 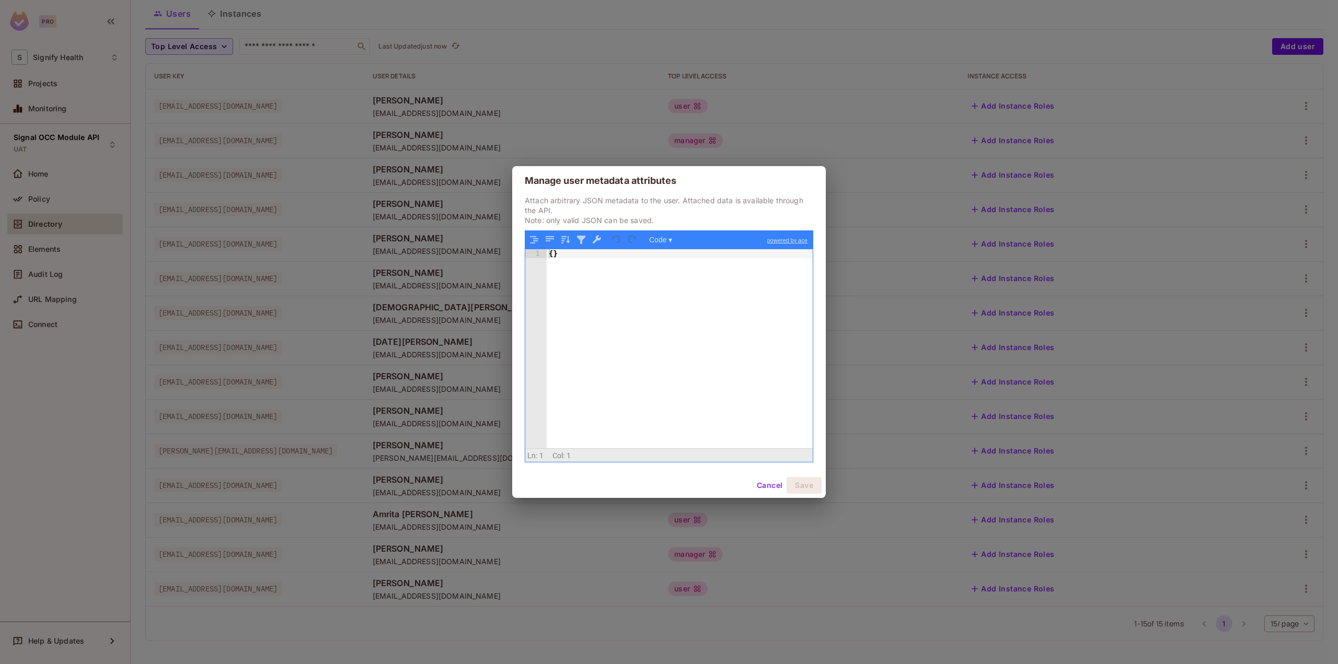 What do you see at coordinates (566, 240) in the screenshot?
I see `button: Sort contents` at bounding box center [566, 240].